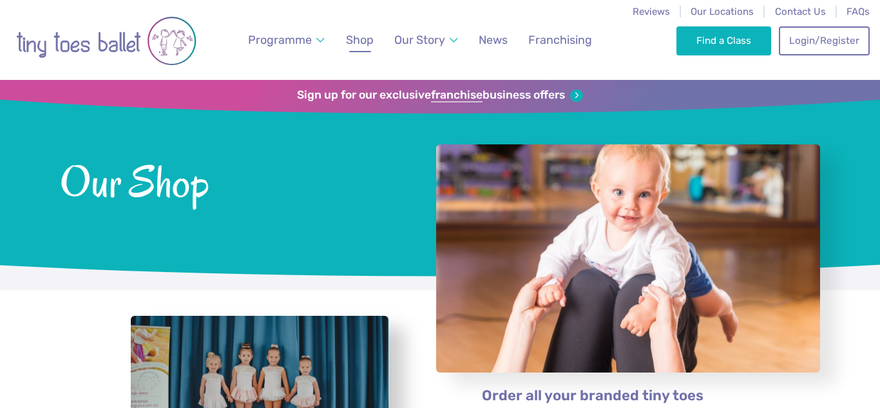 The width and height of the screenshot is (880, 408). What do you see at coordinates (106, 41) in the screenshot?
I see `img: tiny toes ballet` at bounding box center [106, 41].